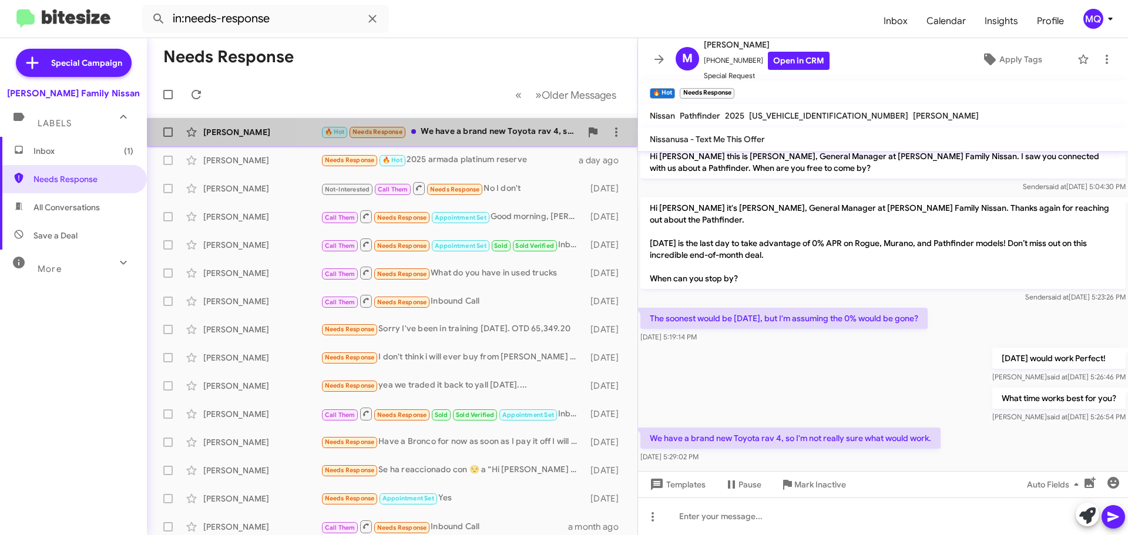 Image resolution: width=1128 pixels, height=535 pixels. I want to click on div: What do you have in used trucks, so click(452, 273).